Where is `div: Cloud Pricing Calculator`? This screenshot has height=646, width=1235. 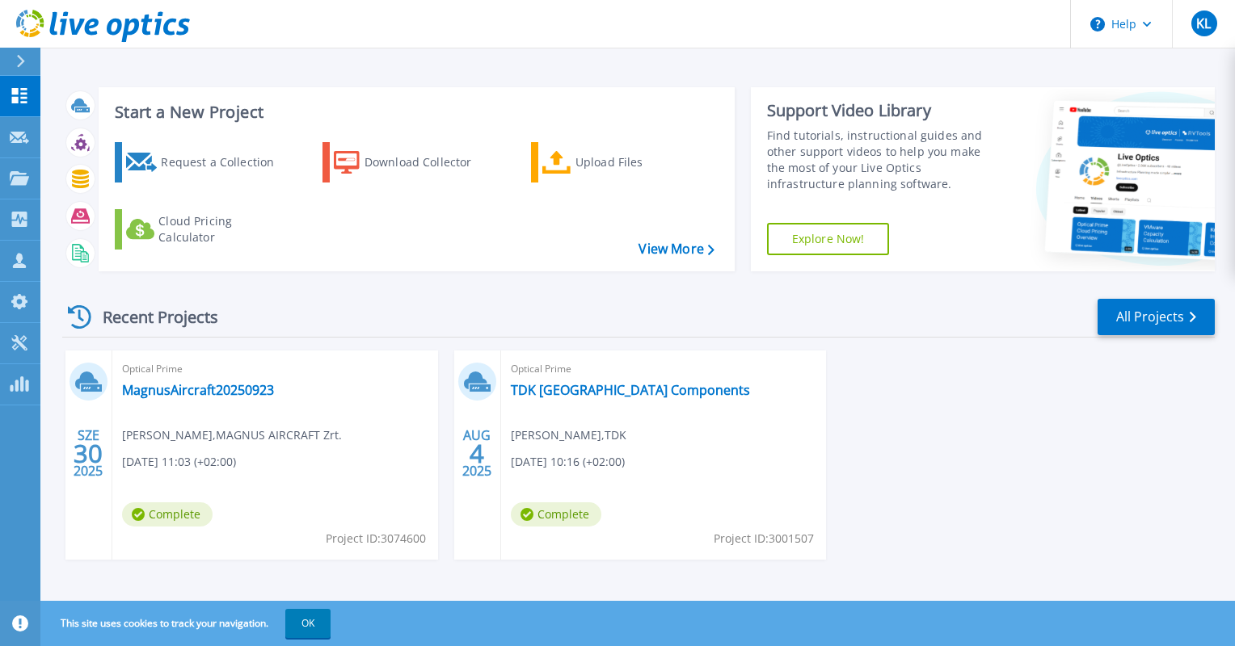
div: Cloud Pricing Calculator is located at coordinates (223, 229).